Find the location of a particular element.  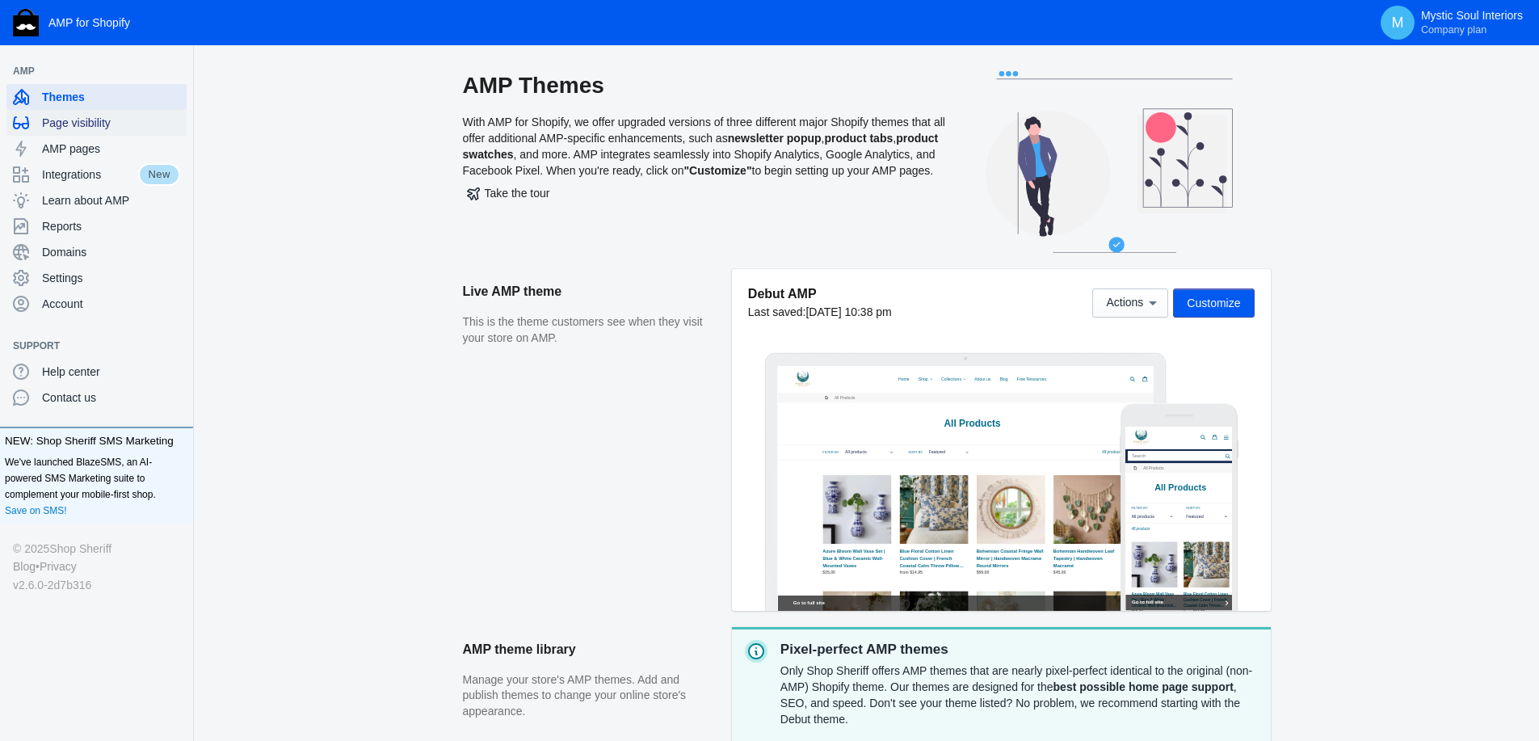

button: Actions is located at coordinates (1130, 303).